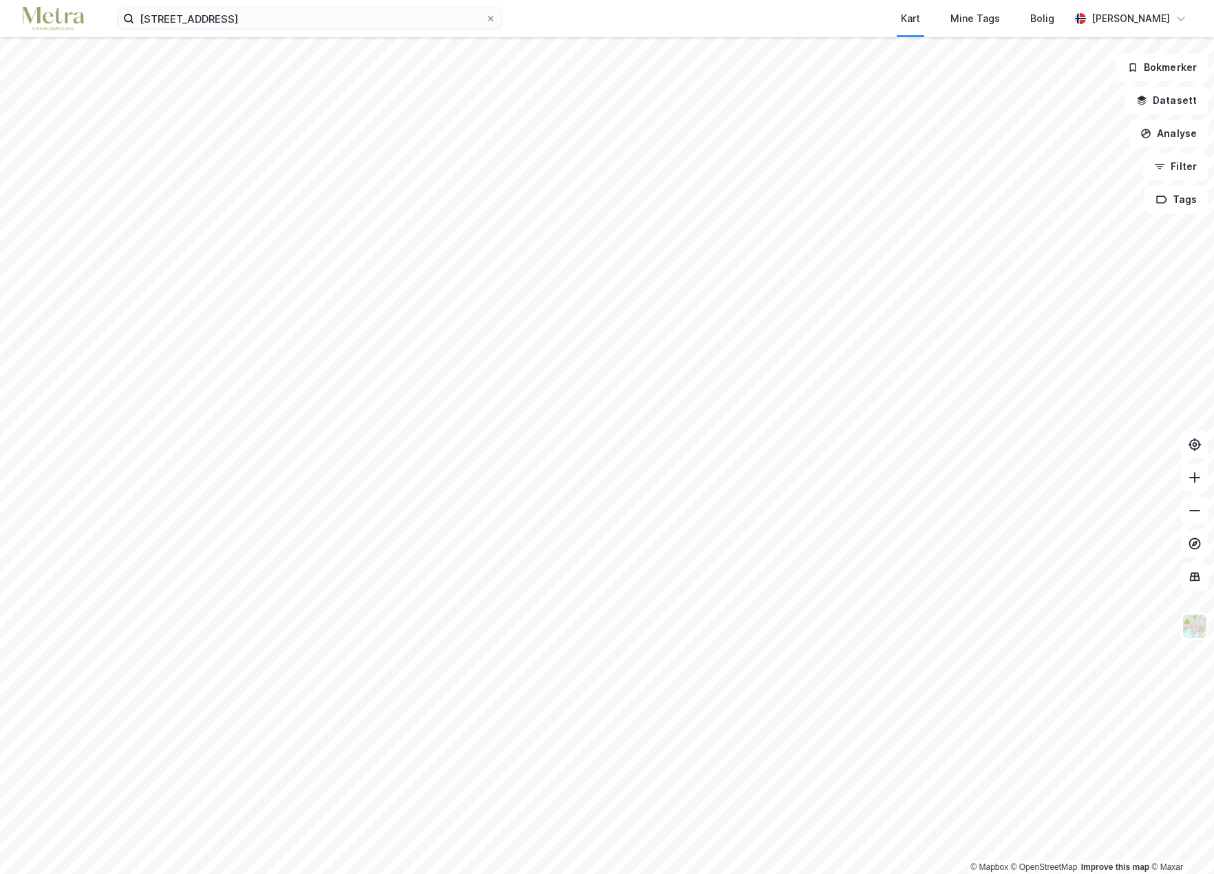 The height and width of the screenshot is (874, 1214). Describe the element at coordinates (1169, 134) in the screenshot. I see `button: Analyse` at that location.